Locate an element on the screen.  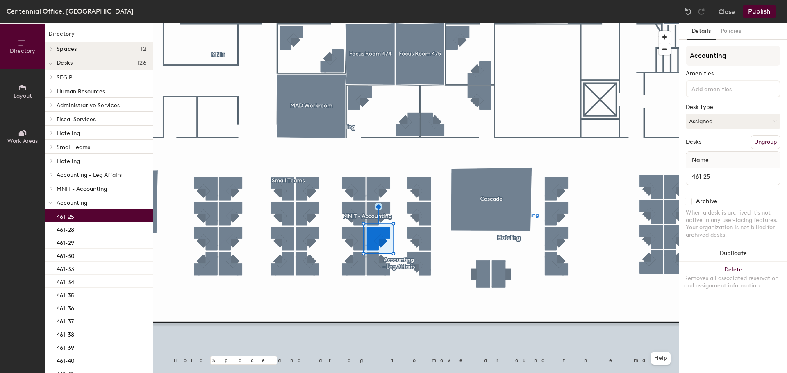
span: Fiscal Services is located at coordinates (76, 119).